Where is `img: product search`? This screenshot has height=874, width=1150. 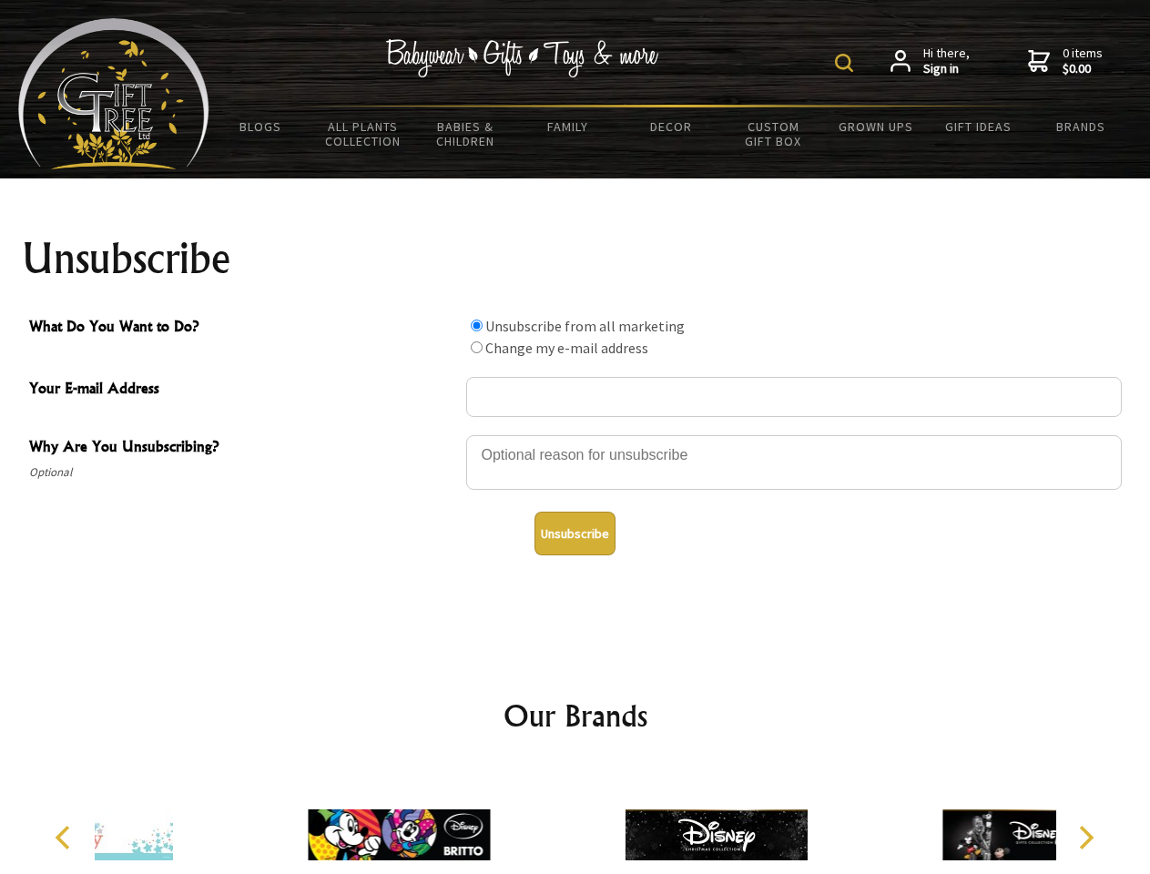 img: product search is located at coordinates (844, 63).